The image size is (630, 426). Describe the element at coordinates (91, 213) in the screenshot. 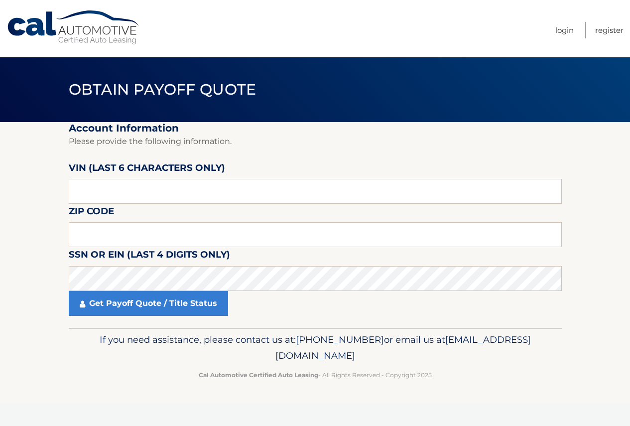

I see `label: Zip Code` at that location.